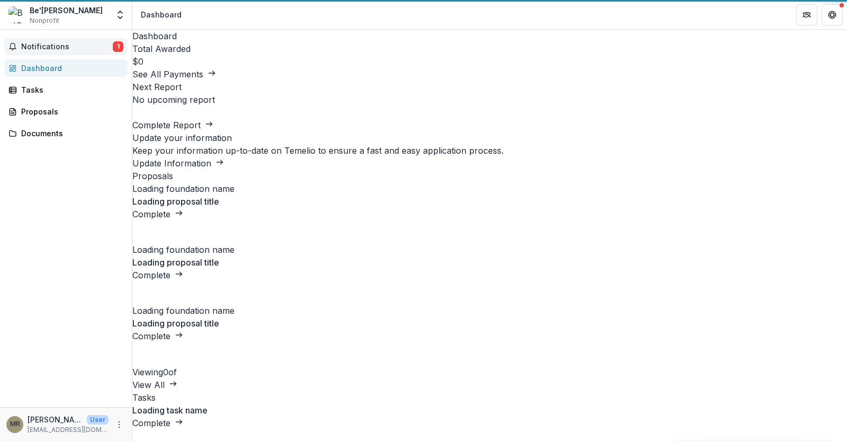 The height and width of the screenshot is (441, 847). What do you see at coordinates (178, 163) in the screenshot?
I see `a: Update Information` at bounding box center [178, 163].